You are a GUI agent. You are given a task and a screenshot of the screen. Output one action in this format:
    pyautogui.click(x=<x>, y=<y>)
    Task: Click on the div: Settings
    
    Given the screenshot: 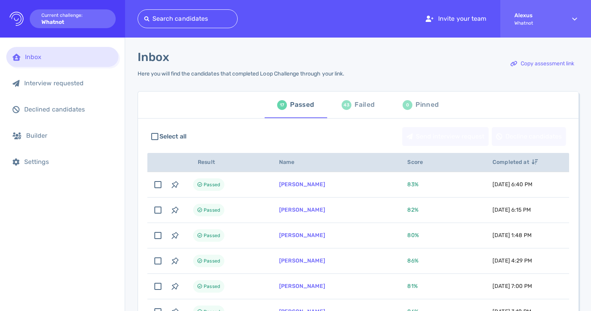 What is the action you would take?
    pyautogui.click(x=68, y=161)
    